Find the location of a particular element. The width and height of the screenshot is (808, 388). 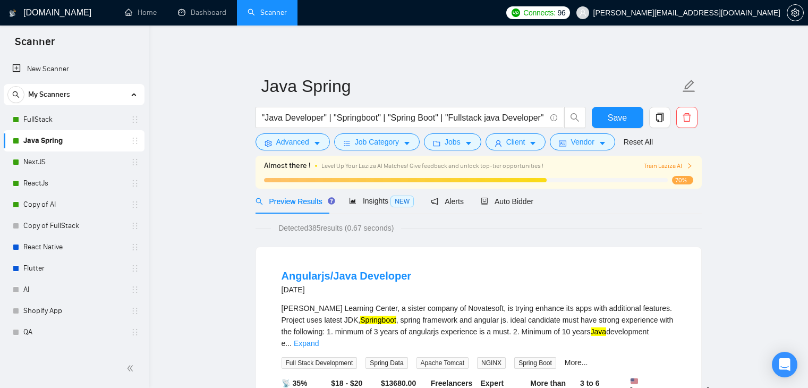

button: userClientcaret-down is located at coordinates (516, 142).